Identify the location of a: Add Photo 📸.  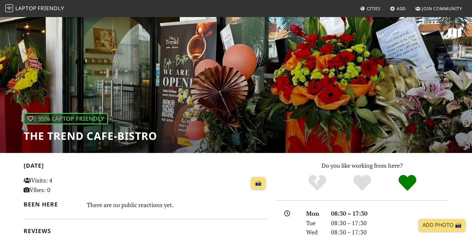
(442, 225).